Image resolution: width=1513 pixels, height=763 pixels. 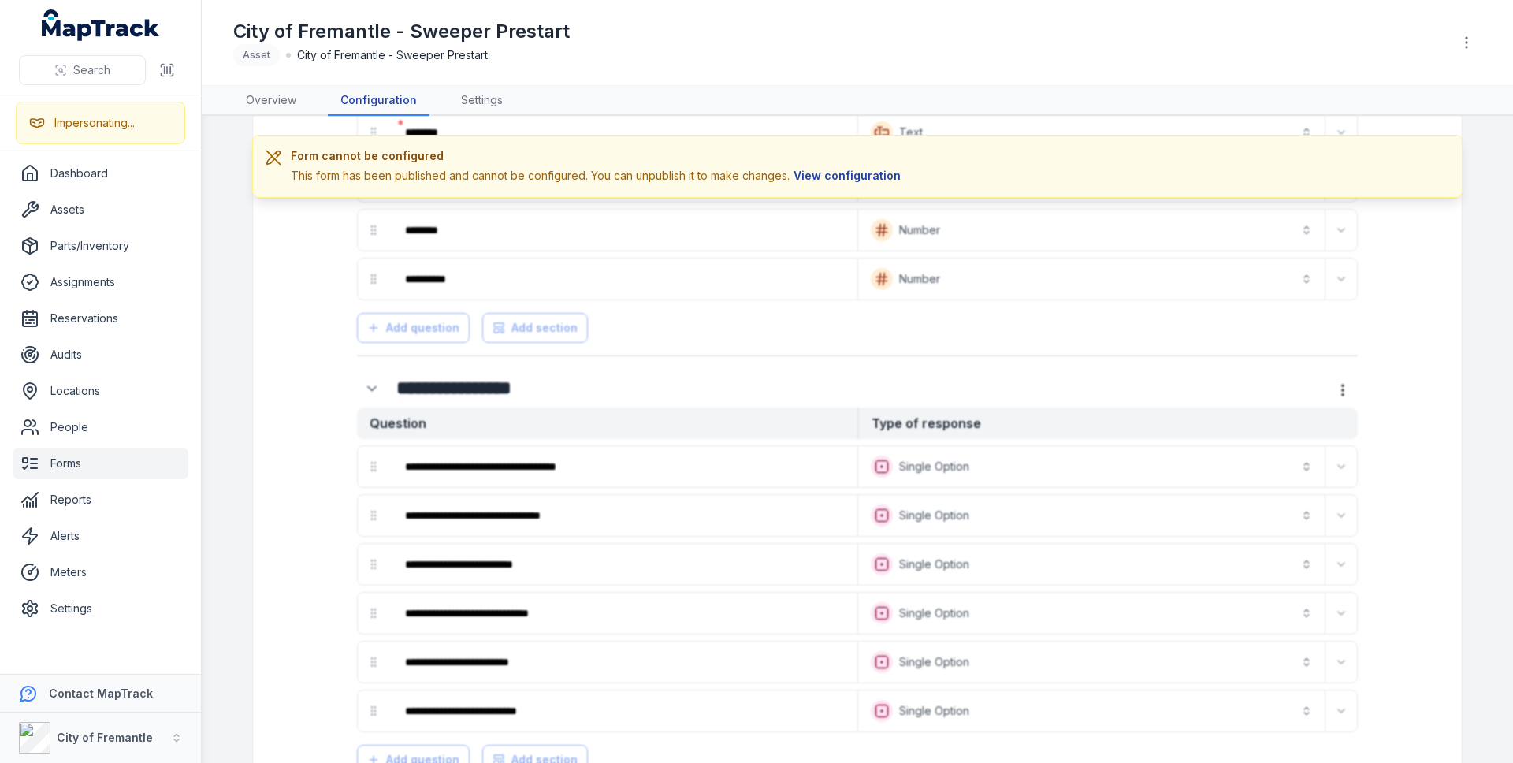 What do you see at coordinates (100, 536) in the screenshot?
I see `a: Alerts` at bounding box center [100, 536].